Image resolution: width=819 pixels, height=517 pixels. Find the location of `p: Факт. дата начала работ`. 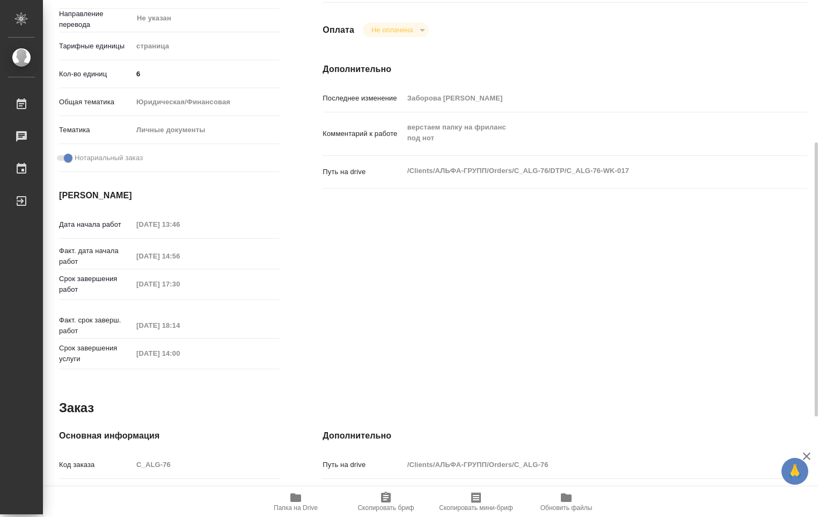

p: Факт. дата начала работ is located at coordinates (96, 256).